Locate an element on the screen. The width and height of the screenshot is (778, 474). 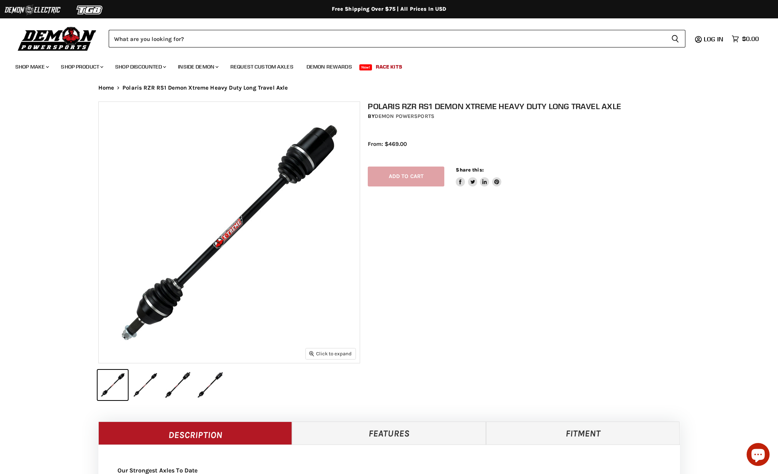
a: Features is located at coordinates (389, 433).